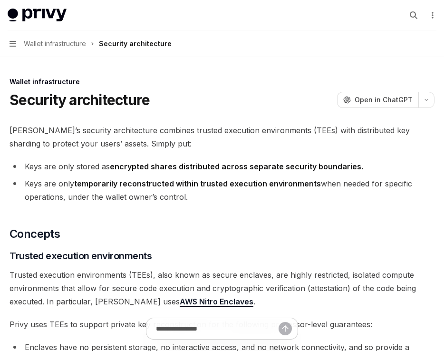 This screenshot has width=444, height=351. I want to click on div: Security architecture, so click(135, 44).